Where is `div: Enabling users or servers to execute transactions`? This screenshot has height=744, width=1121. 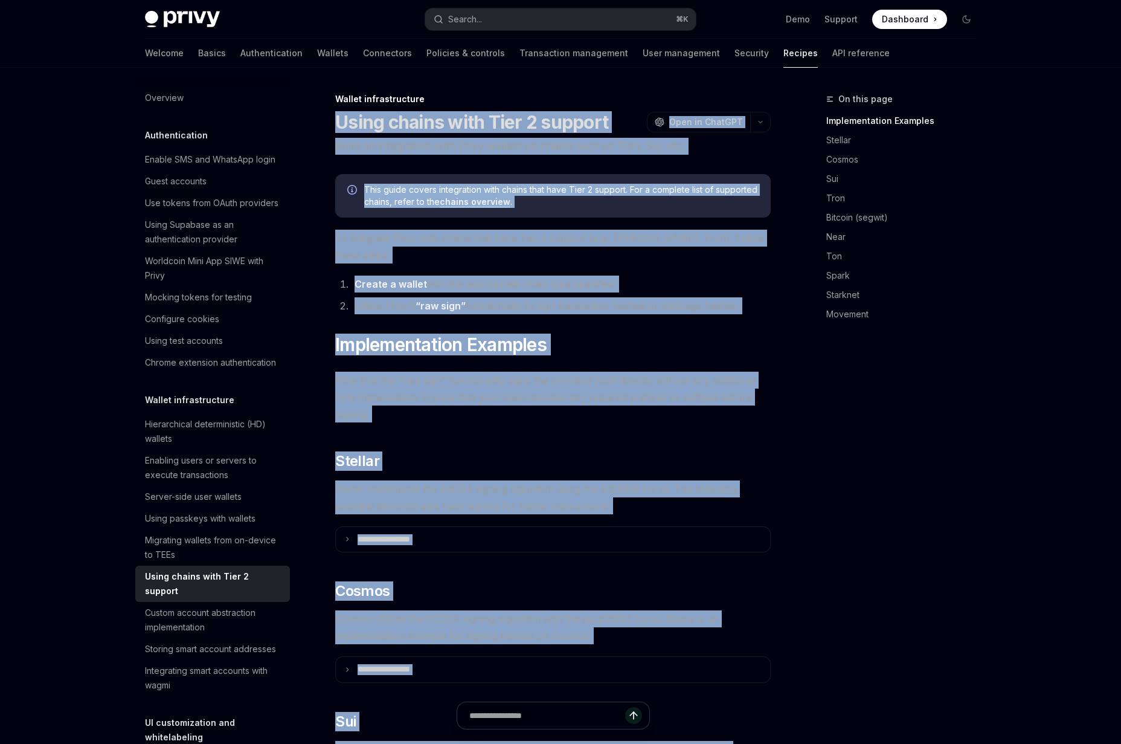 div: Enabling users or servers to execute transactions is located at coordinates (214, 468).